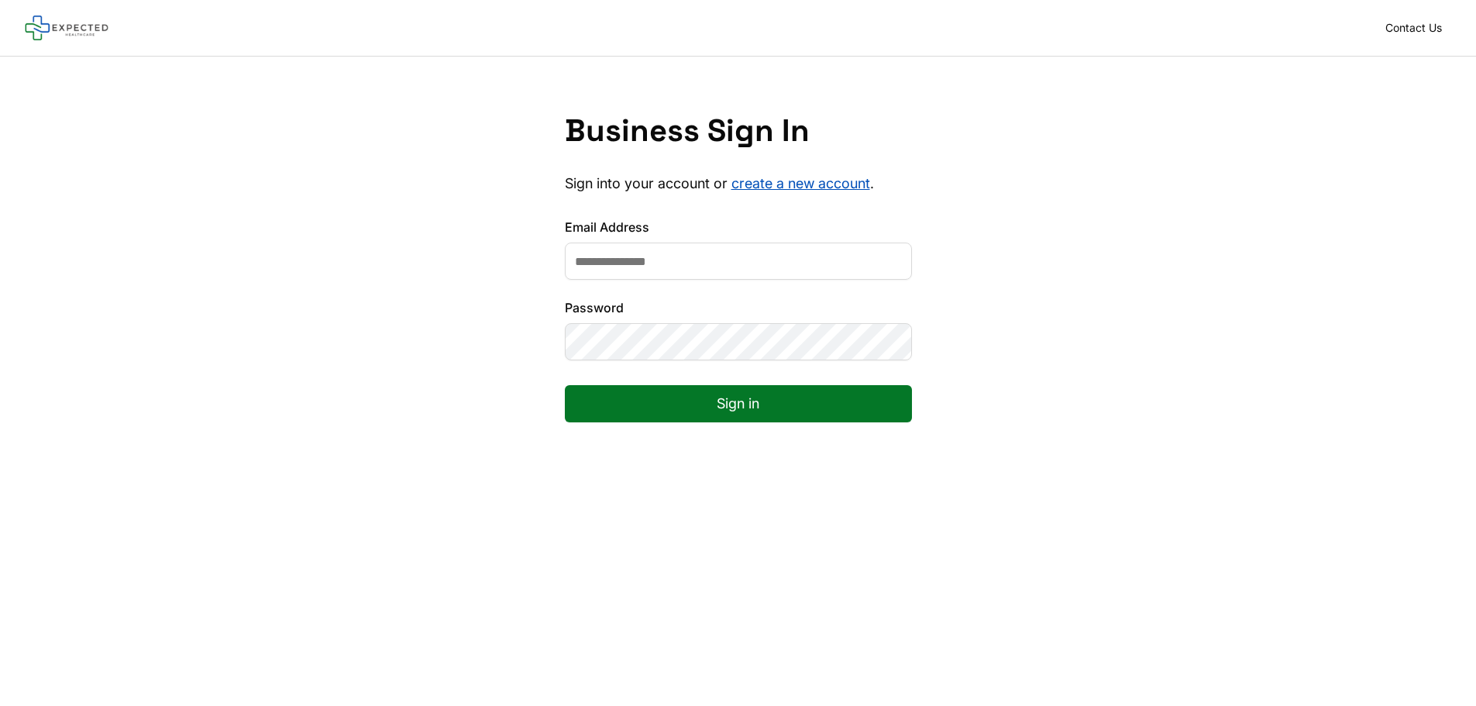  I want to click on a: create a new account, so click(801, 183).